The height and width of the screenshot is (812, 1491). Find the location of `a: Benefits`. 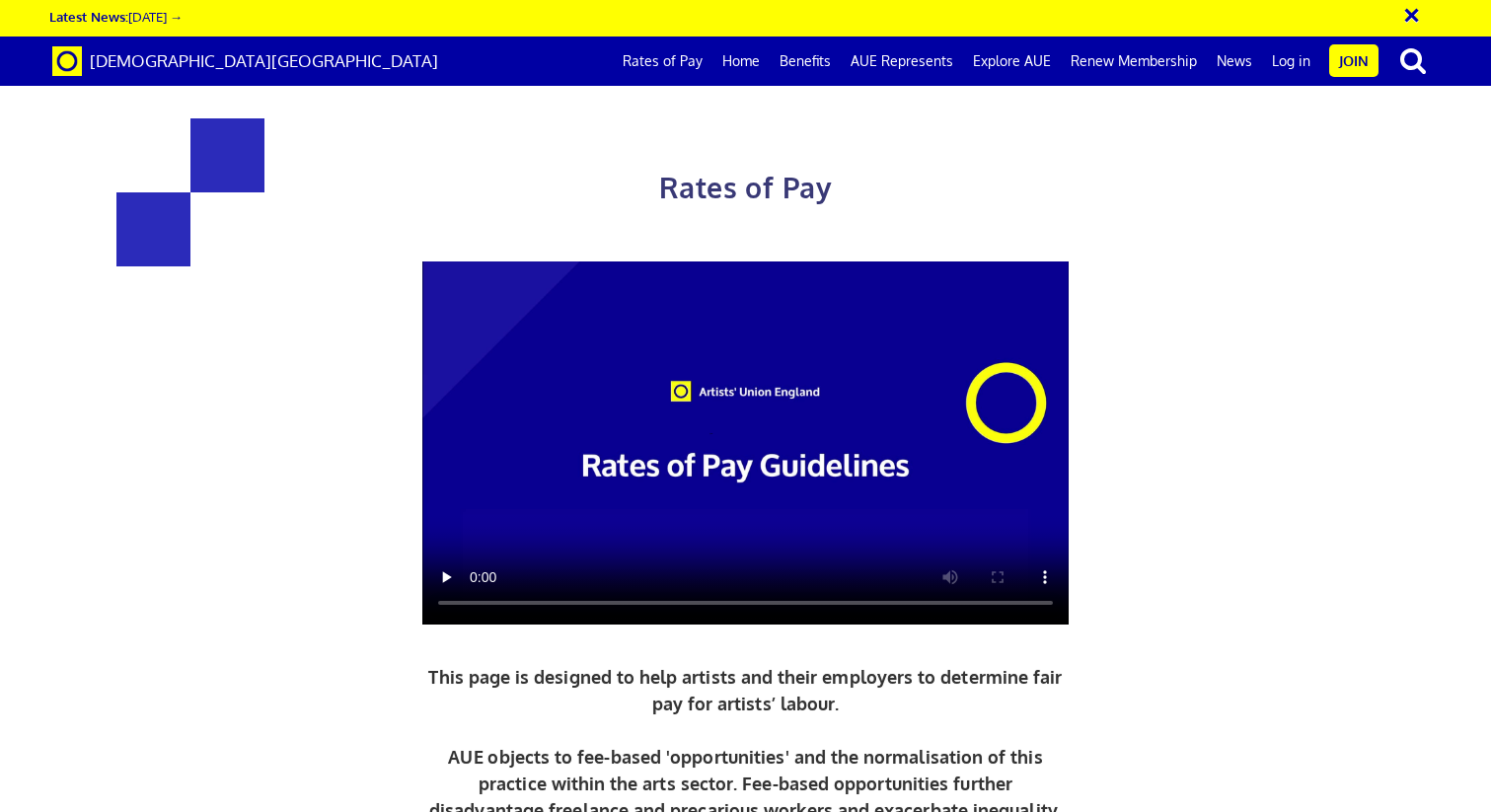

a: Benefits is located at coordinates (805, 61).